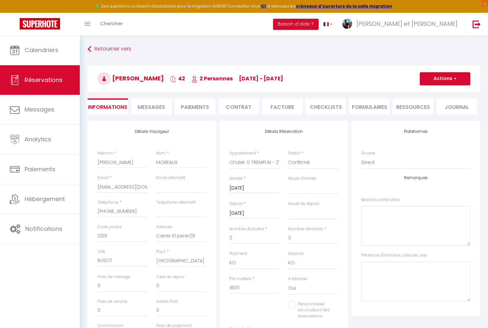 The height and width of the screenshot is (328, 488). I want to click on span: Hébergement, so click(45, 199).